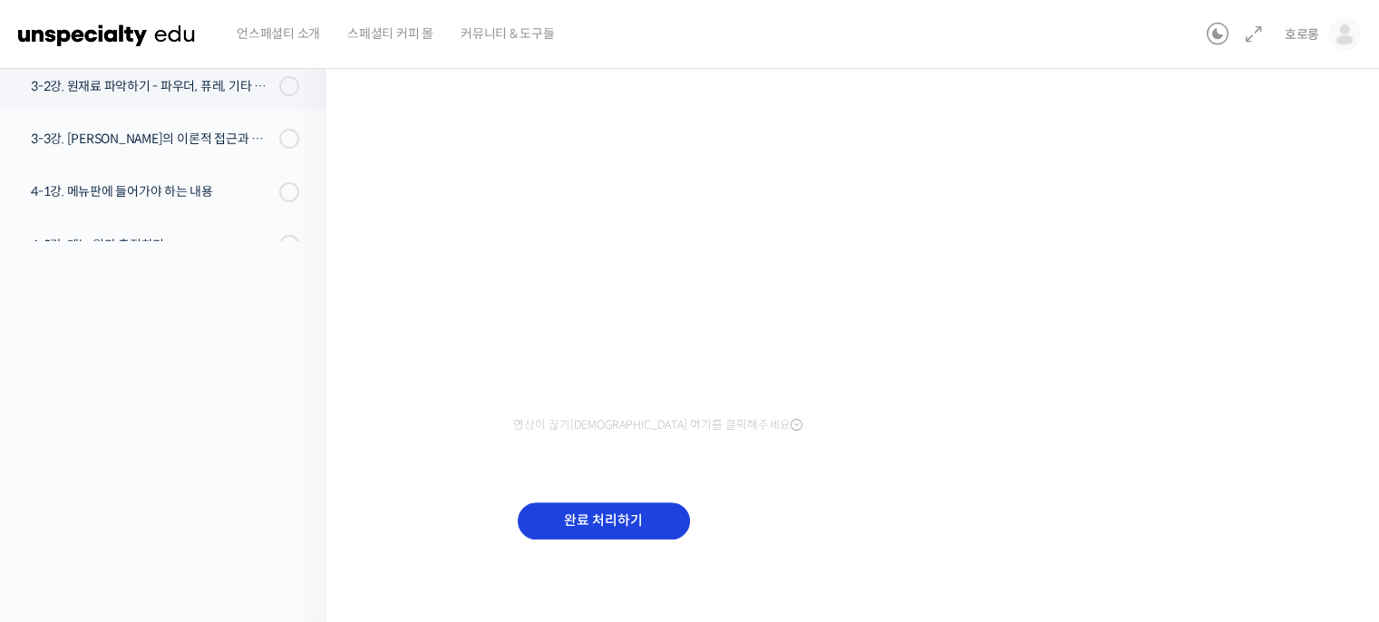  Describe the element at coordinates (177, 494) in the screenshot. I see `a: 대화` at that location.